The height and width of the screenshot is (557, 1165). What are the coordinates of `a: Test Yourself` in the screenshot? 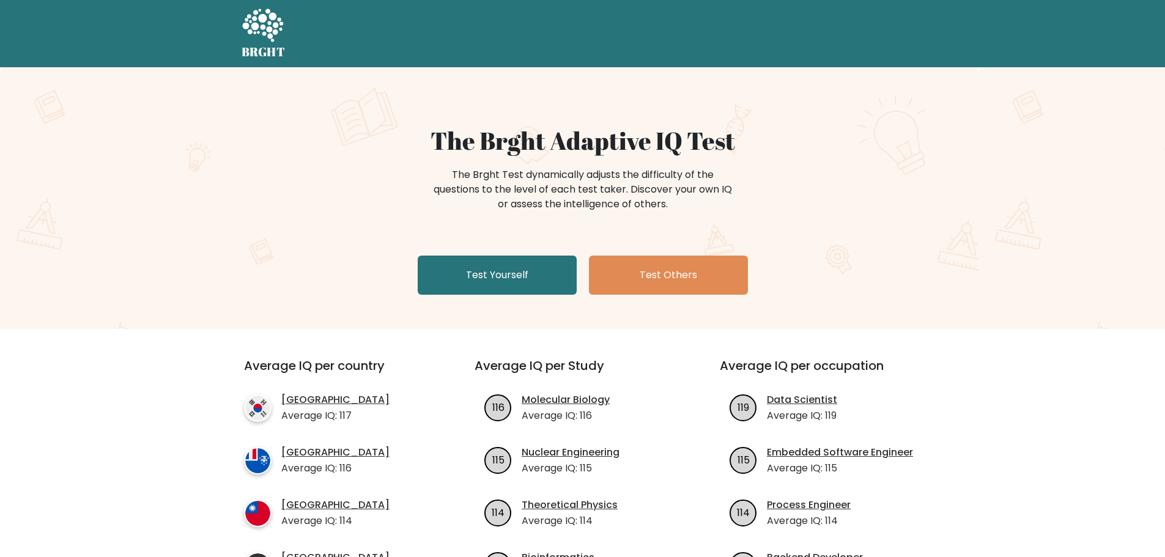 It's located at (497, 275).